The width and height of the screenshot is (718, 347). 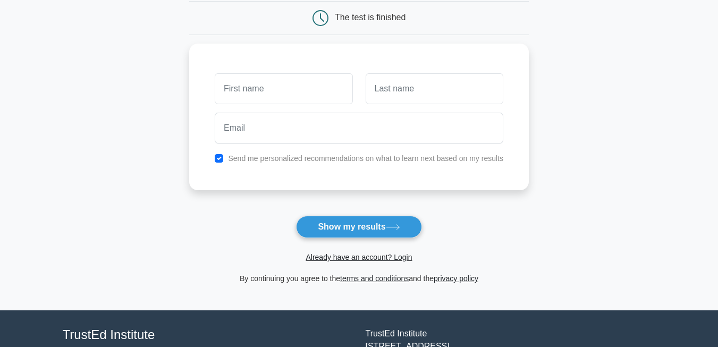 I want to click on a: privacy policy, so click(x=456, y=279).